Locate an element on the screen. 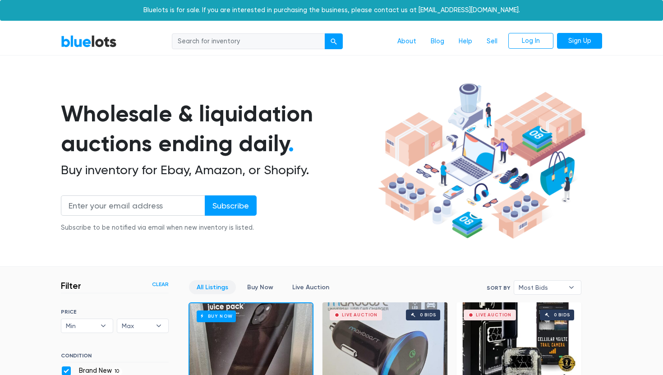  a: Log In is located at coordinates (531, 41).